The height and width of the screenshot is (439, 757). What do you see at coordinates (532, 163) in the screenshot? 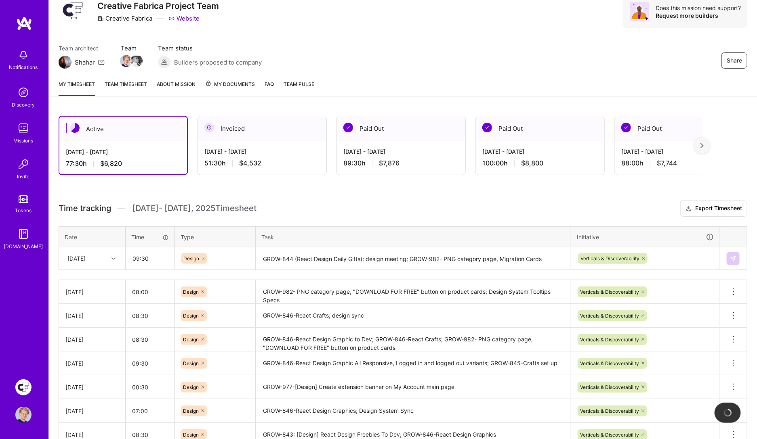
I see `span: $8,800` at bounding box center [532, 163].